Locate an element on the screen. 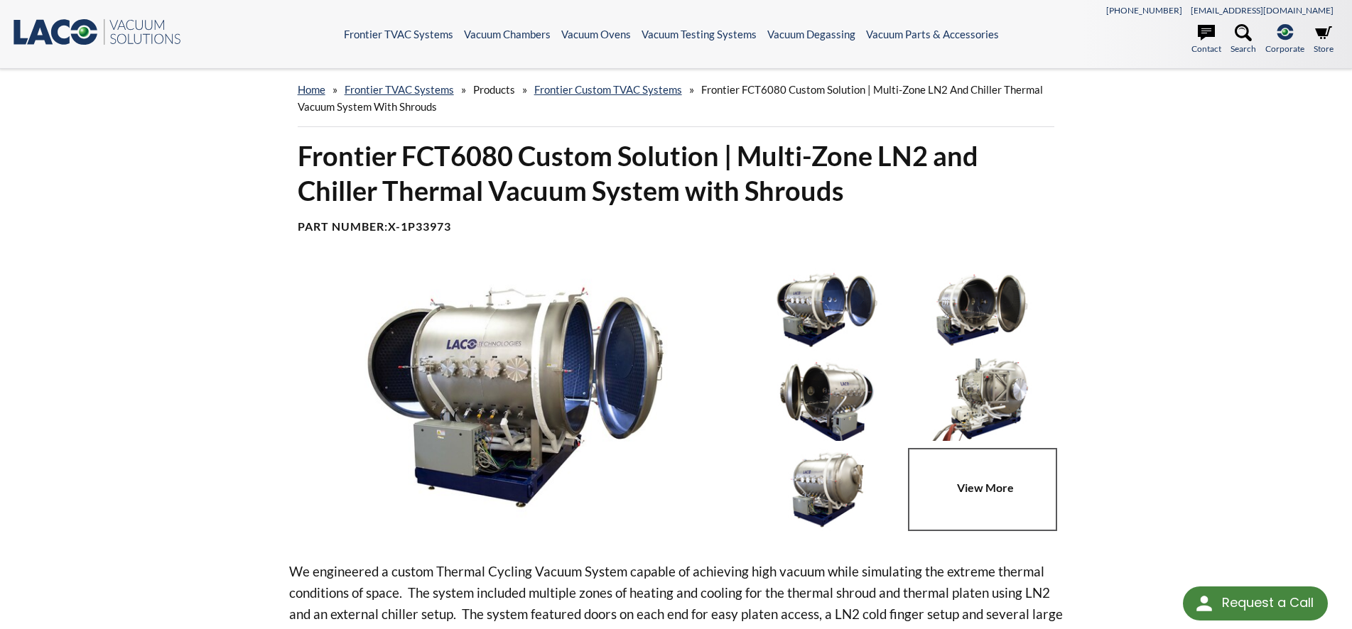 The width and height of the screenshot is (1352, 629). a: Vacuum Chambers is located at coordinates (507, 34).